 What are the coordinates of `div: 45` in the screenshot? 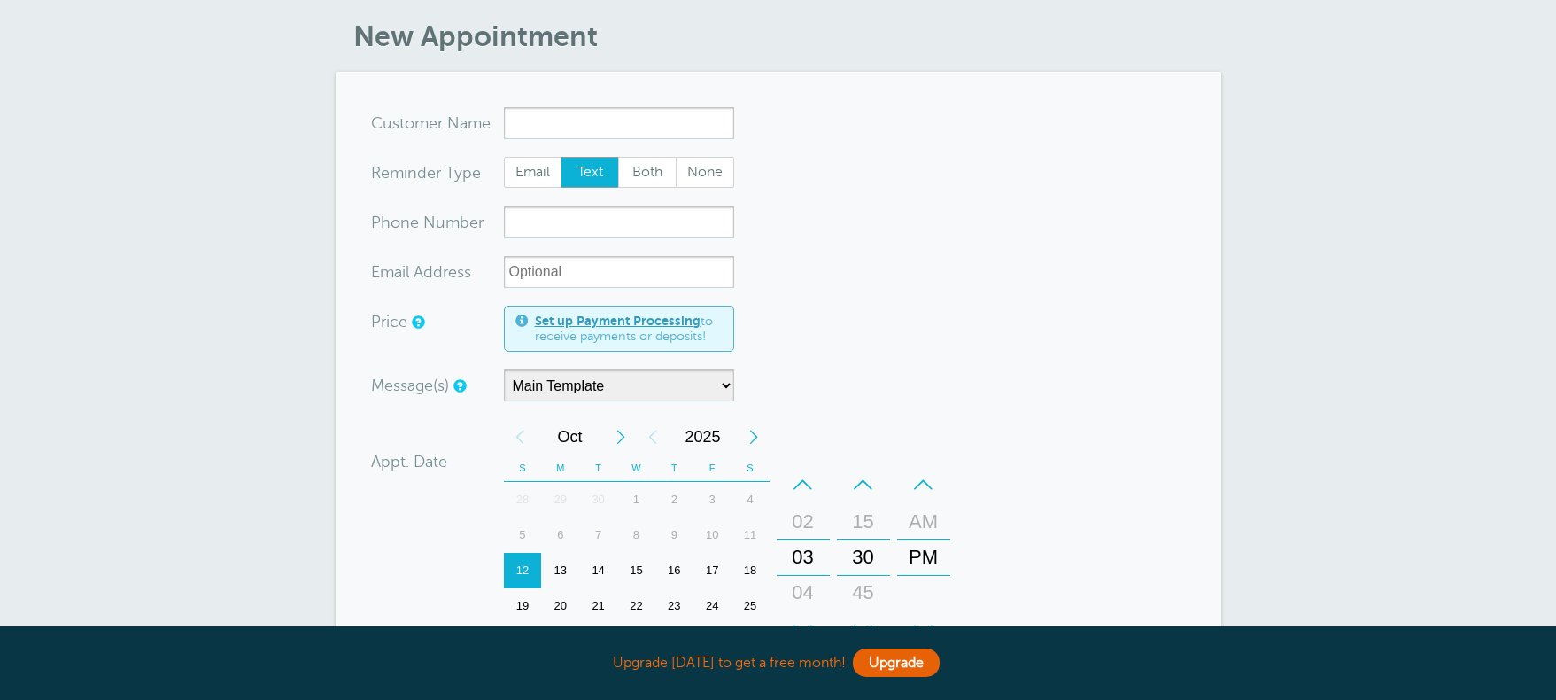 It's located at (864, 593).